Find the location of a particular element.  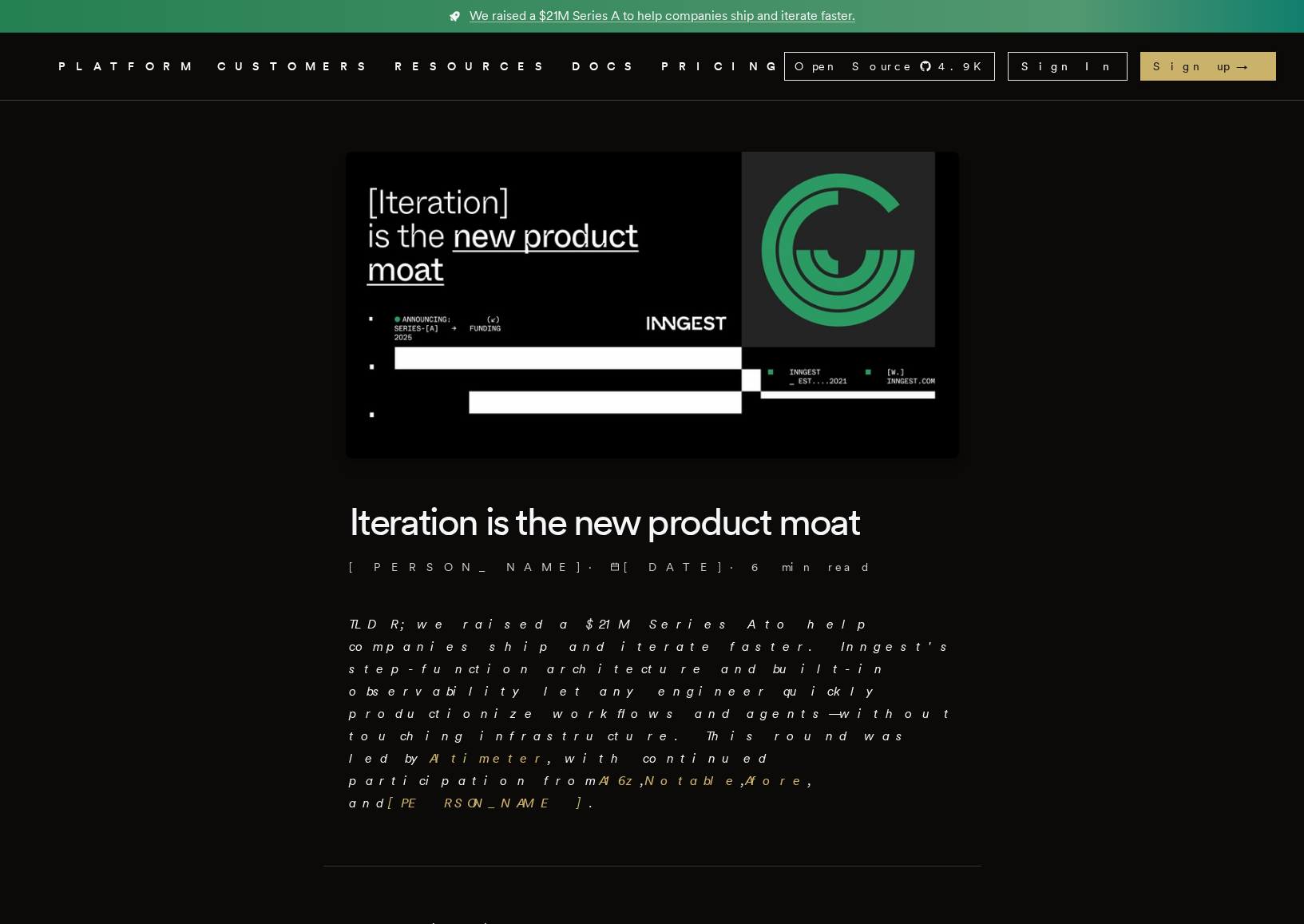

a: DOCS is located at coordinates (607, 66).